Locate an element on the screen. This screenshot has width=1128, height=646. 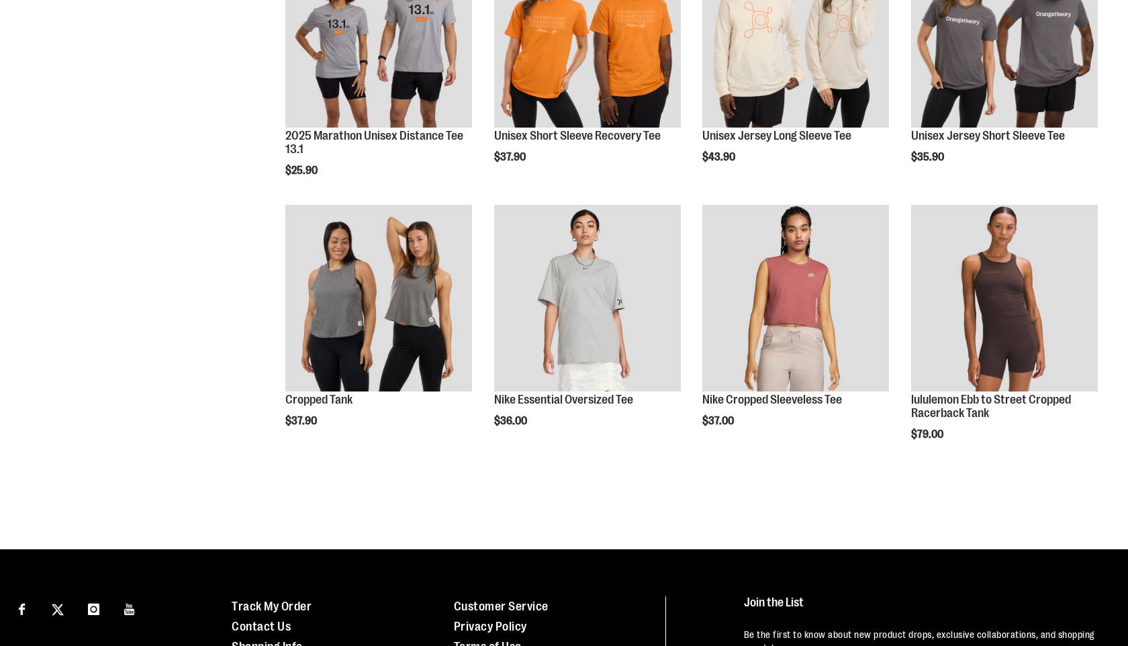
img: lululemon Ebb to Street Cropped Racerback Tank is located at coordinates (1004, 298).